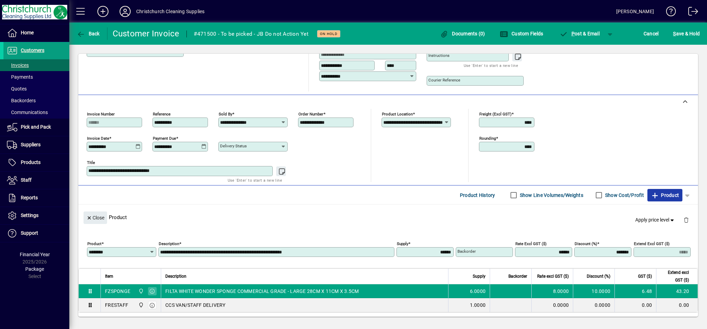 This screenshot has height=329, width=707. Describe the element at coordinates (36, 163) in the screenshot. I see `a: Products` at that location.